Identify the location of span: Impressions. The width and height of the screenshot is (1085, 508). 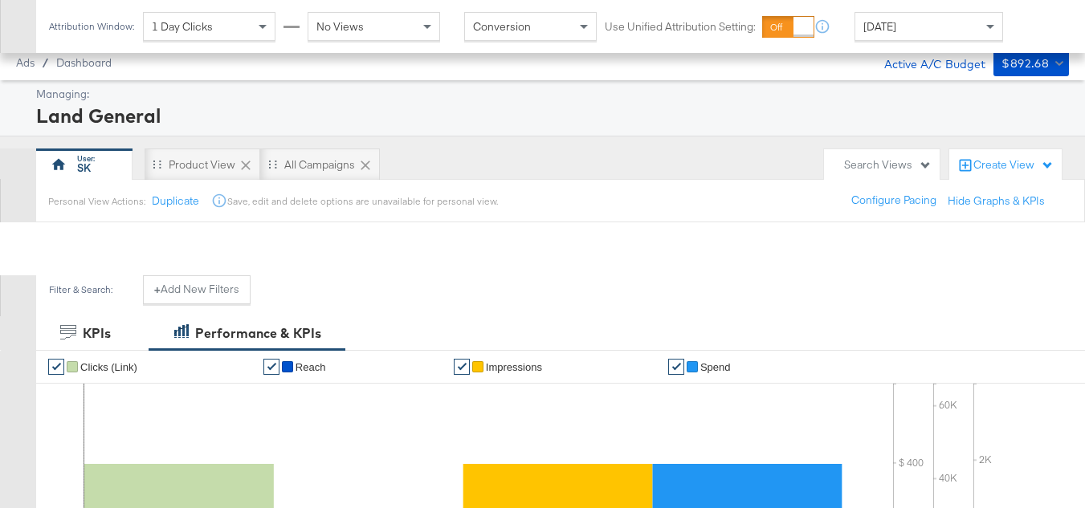
(514, 367).